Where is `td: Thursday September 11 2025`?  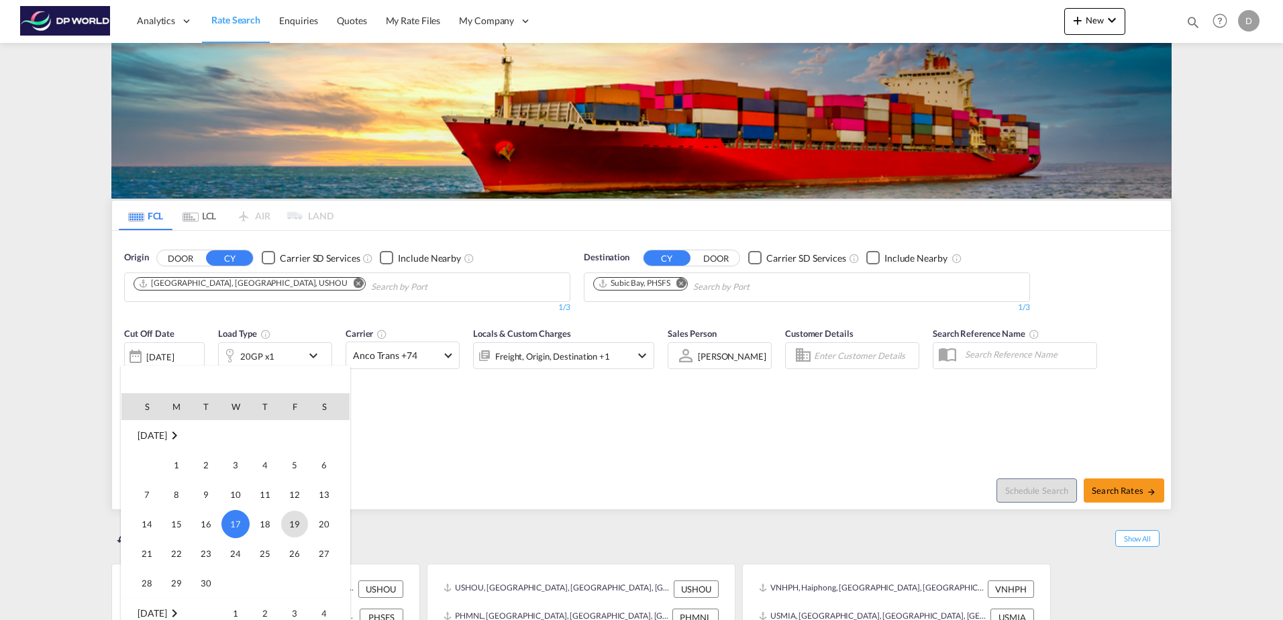 td: Thursday September 11 2025 is located at coordinates (265, 495).